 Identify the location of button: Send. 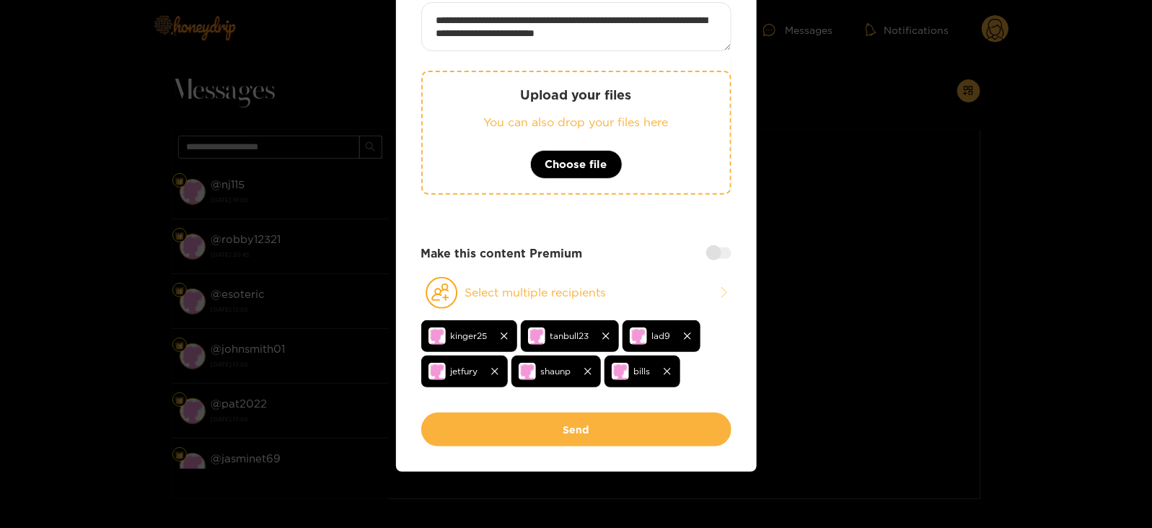
(576, 429).